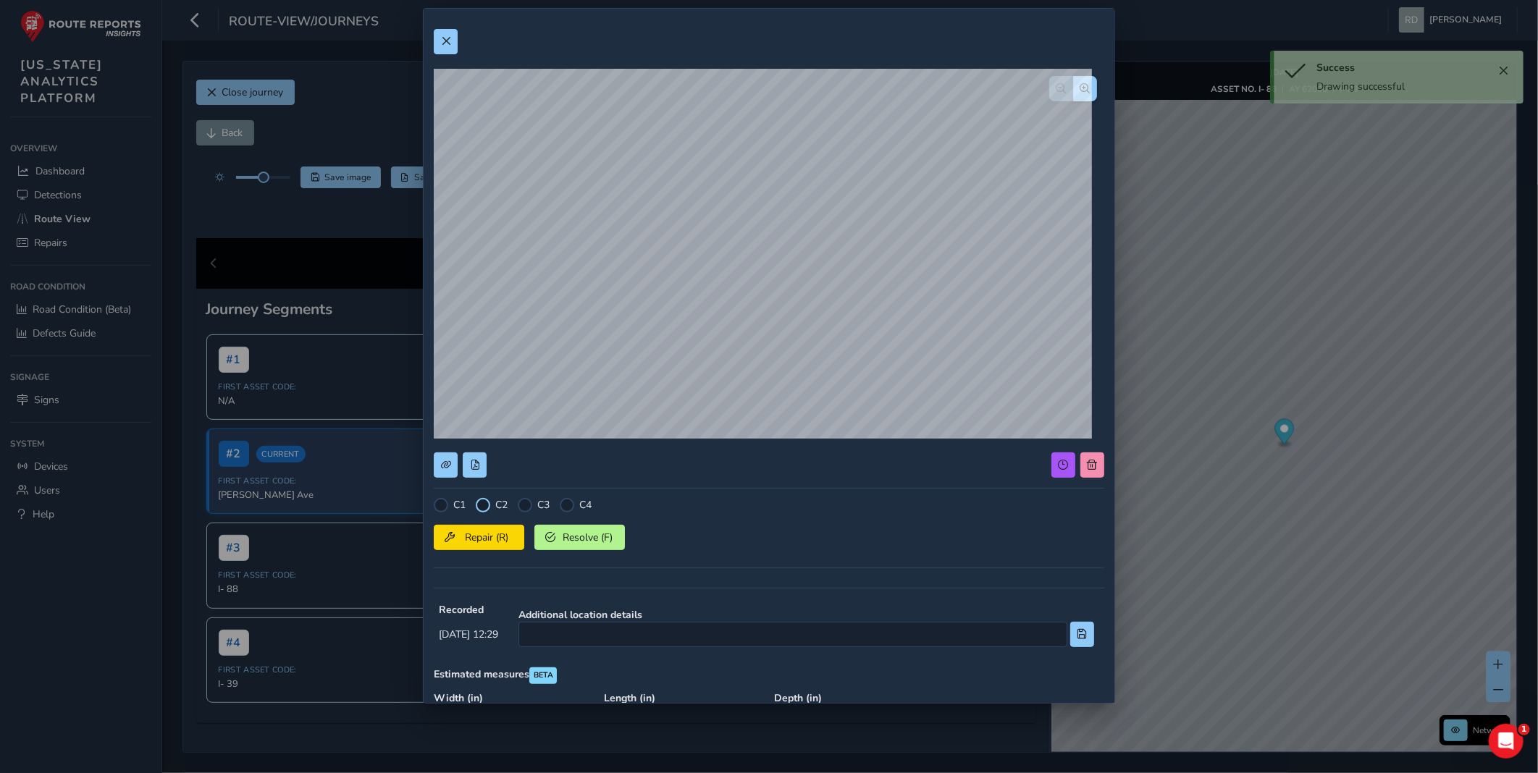  I want to click on strong: Width ( in ), so click(513, 698).